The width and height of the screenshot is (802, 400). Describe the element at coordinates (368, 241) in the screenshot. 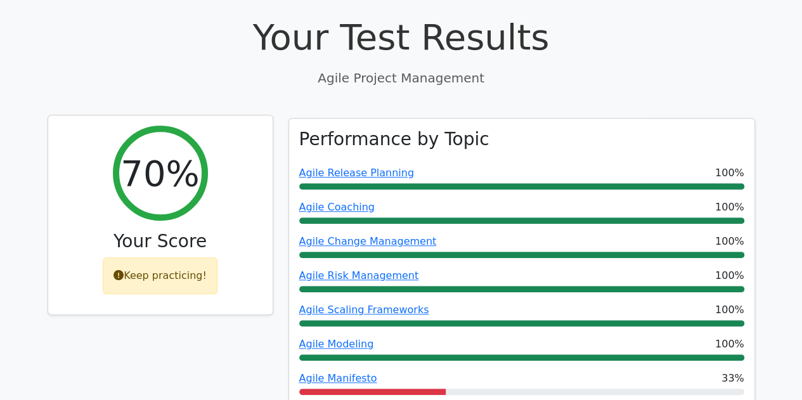

I see `a: Agile Change Management` at that location.